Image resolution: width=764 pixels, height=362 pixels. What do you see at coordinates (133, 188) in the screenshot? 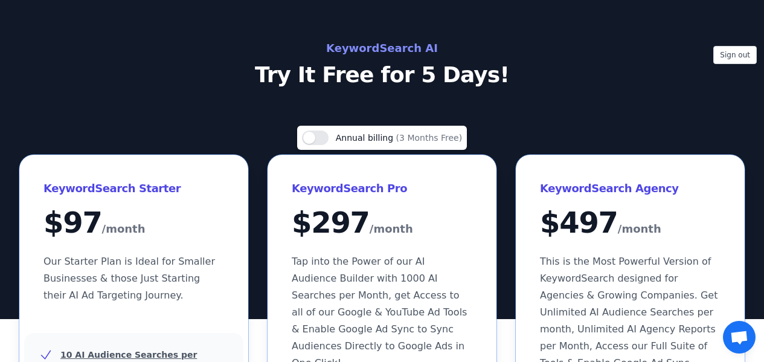
I see `h3: KeywordSearch Starter` at bounding box center [133, 188].